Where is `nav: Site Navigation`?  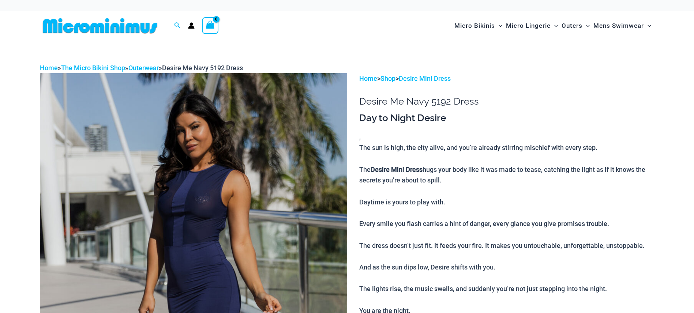
nav: Site Navigation is located at coordinates (553, 26).